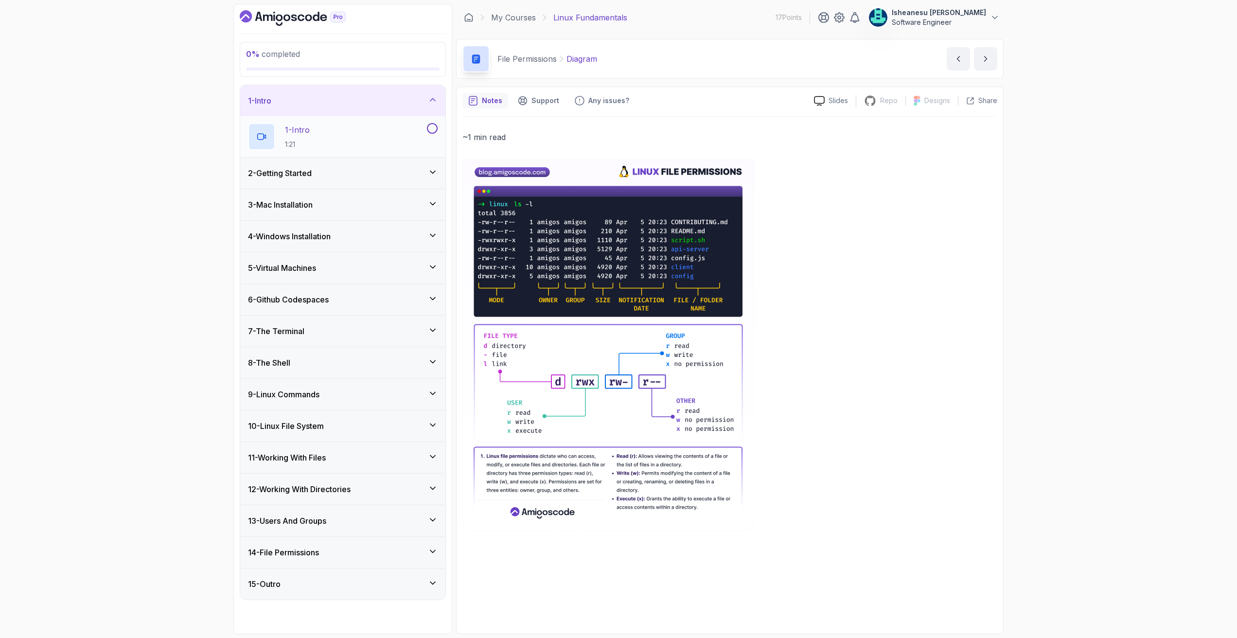 The image size is (1237, 638). What do you see at coordinates (273, 54) in the screenshot?
I see `span: completed` at bounding box center [273, 54].